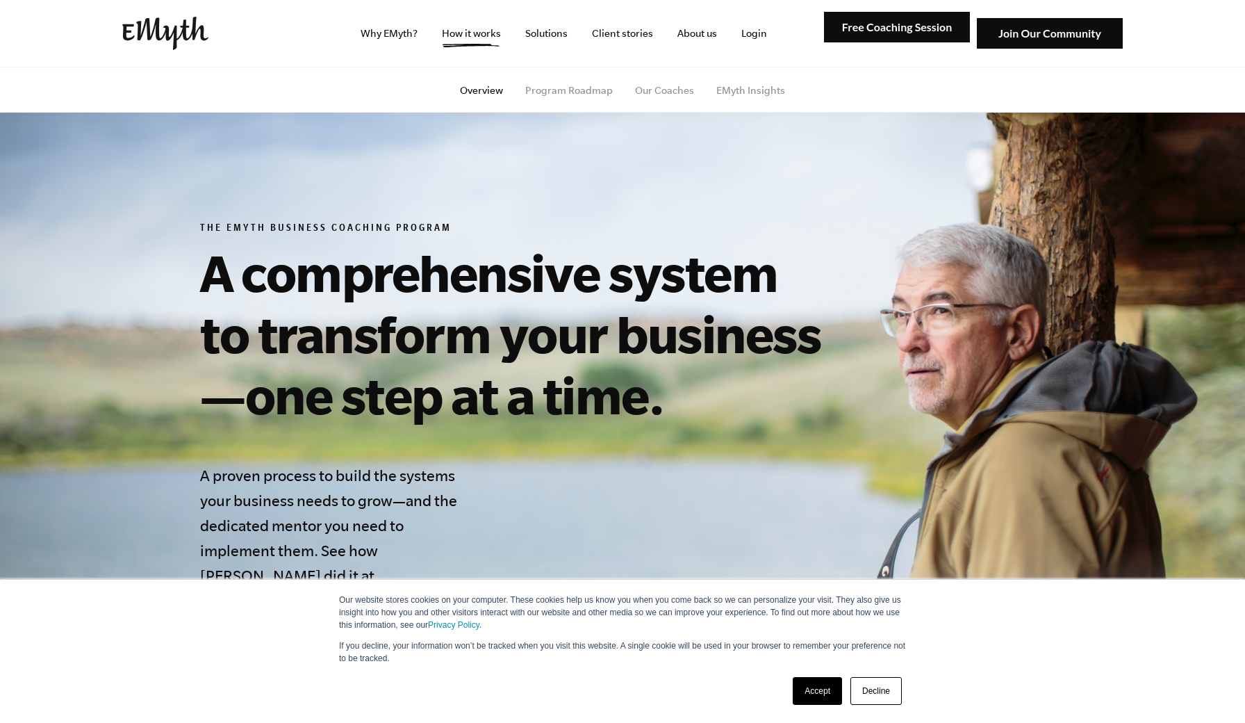 The image size is (1245, 723). What do you see at coordinates (481, 90) in the screenshot?
I see `a: Overview` at bounding box center [481, 90].